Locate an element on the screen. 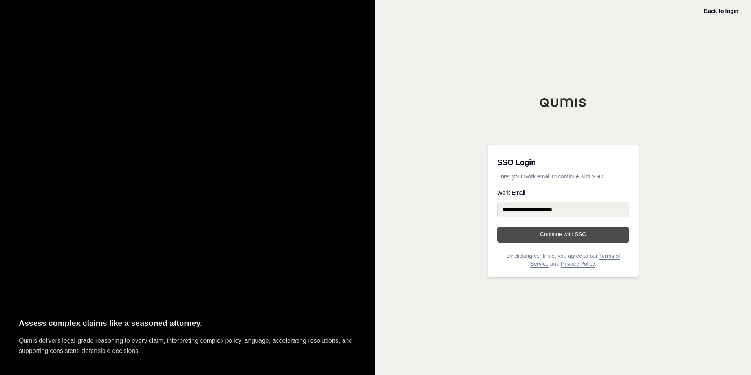 The height and width of the screenshot is (375, 751). img: Qumis is located at coordinates (563, 103).